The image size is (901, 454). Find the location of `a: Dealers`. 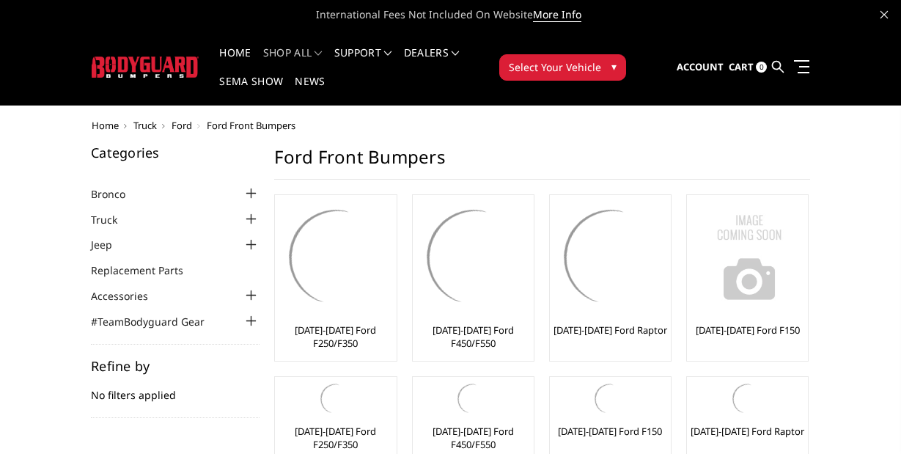

a: Dealers is located at coordinates (432, 62).